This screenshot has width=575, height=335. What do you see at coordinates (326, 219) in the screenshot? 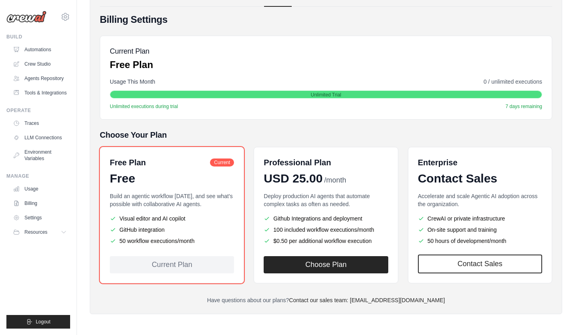
I see `li: Github Integrations and deployment` at bounding box center [326, 219].